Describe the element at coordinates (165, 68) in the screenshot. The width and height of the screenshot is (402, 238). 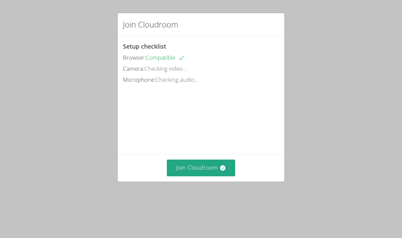
I see `span: Checking video...` at that location.